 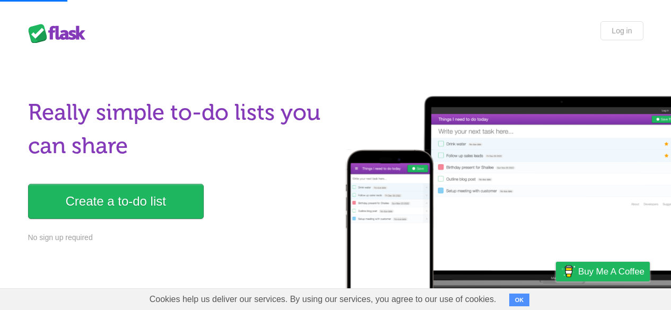 I want to click on img: Buy me a coffee, so click(x=568, y=271).